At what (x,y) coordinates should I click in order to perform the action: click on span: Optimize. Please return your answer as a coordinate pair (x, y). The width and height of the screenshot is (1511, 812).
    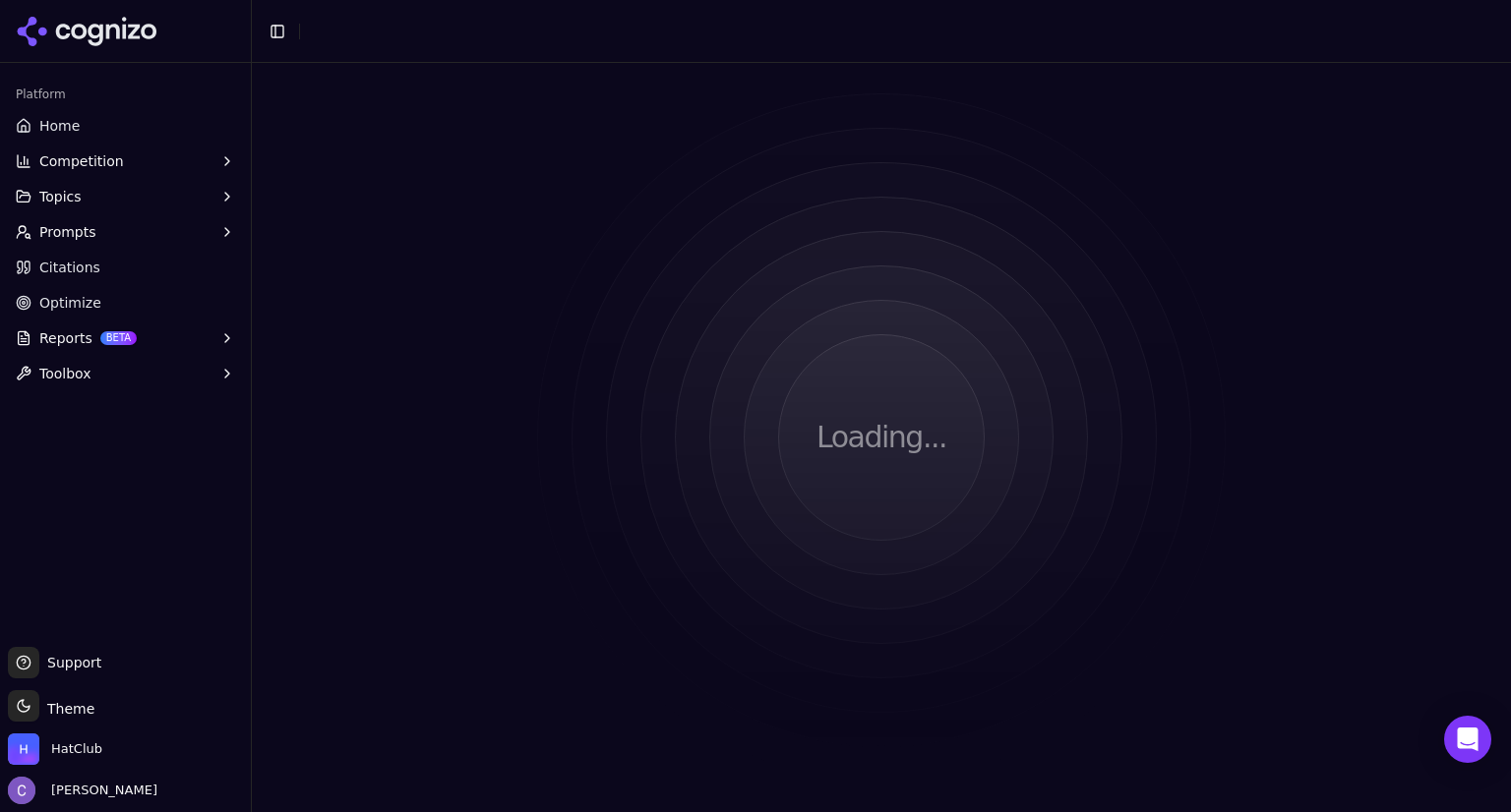
    Looking at the image, I should click on (69, 303).